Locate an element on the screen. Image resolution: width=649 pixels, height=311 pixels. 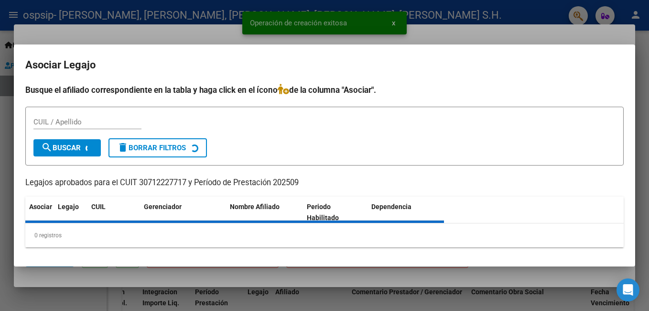
datatable-header-cell: Dependencia is located at coordinates (406, 212).